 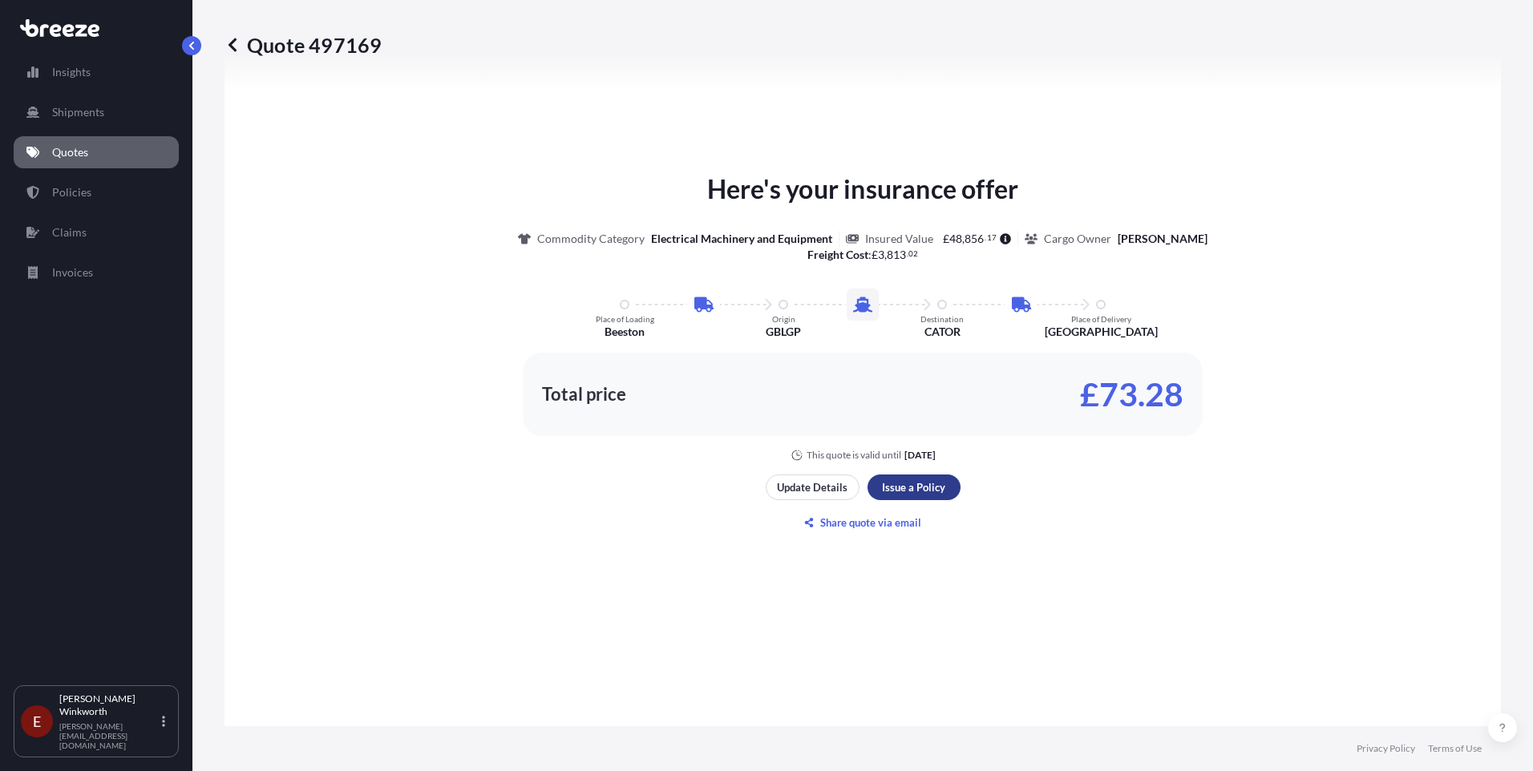 What do you see at coordinates (71, 192) in the screenshot?
I see `p: Policies` at bounding box center [71, 192].